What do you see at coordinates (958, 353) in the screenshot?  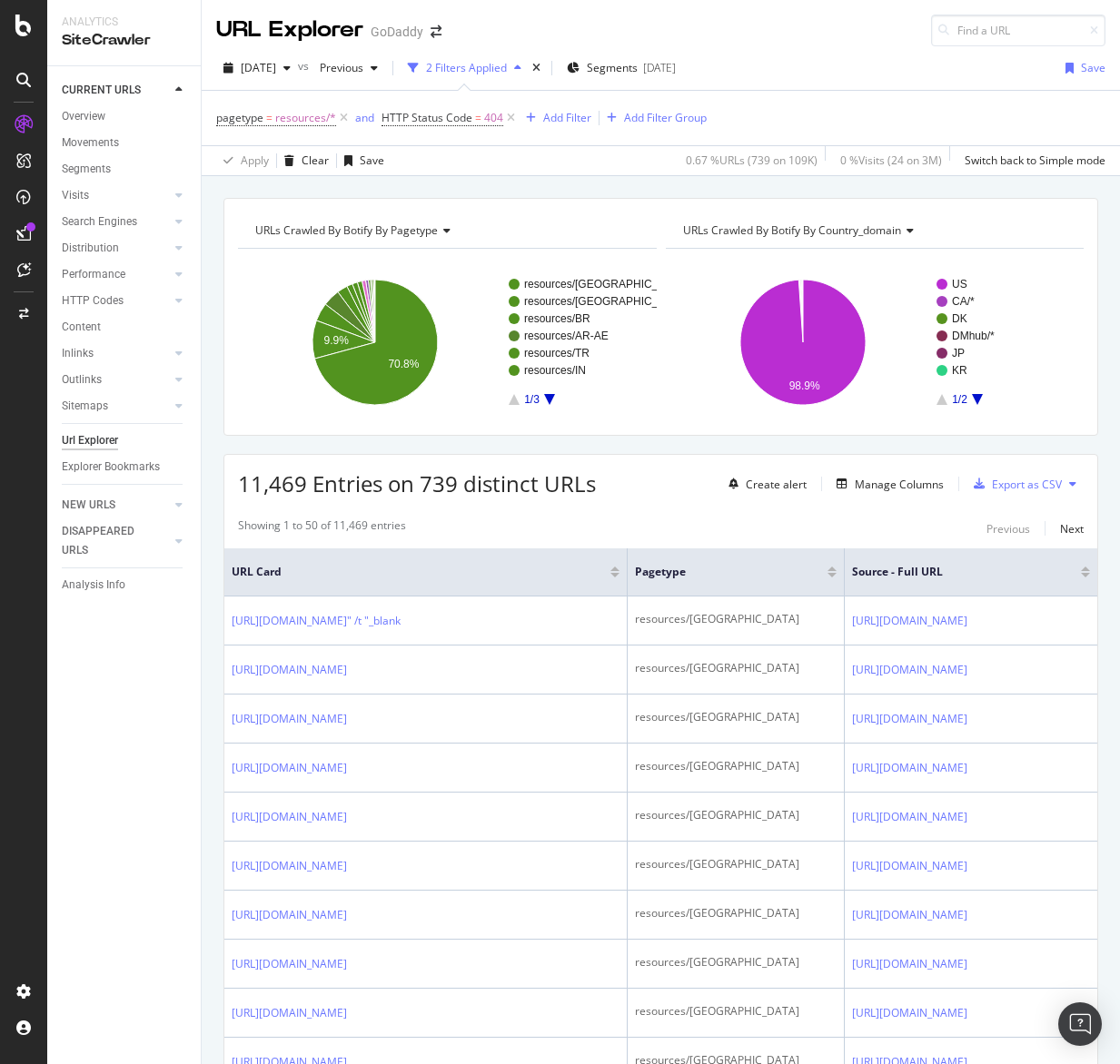 I see `text: JP` at bounding box center [958, 353].